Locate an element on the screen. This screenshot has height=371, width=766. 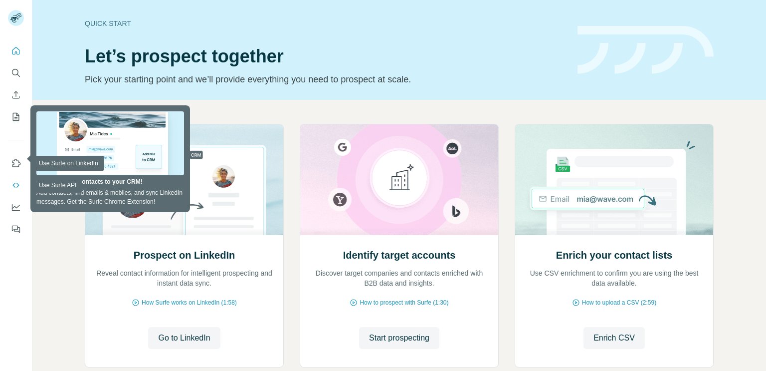
h2: Enrich your contact lists is located at coordinates (614, 255).